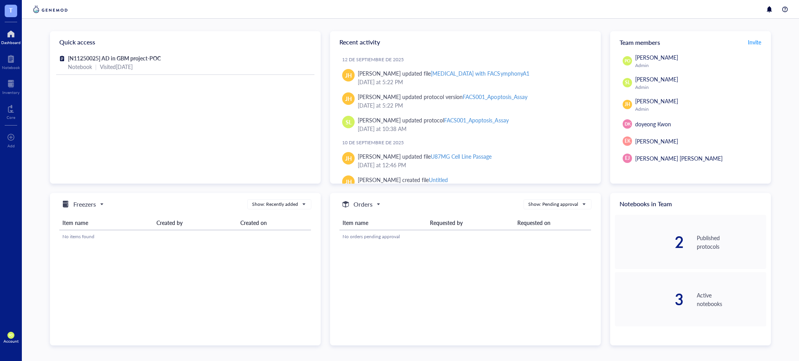 This screenshot has width=799, height=361. Describe the element at coordinates (755, 42) in the screenshot. I see `button: Invite` at that location.